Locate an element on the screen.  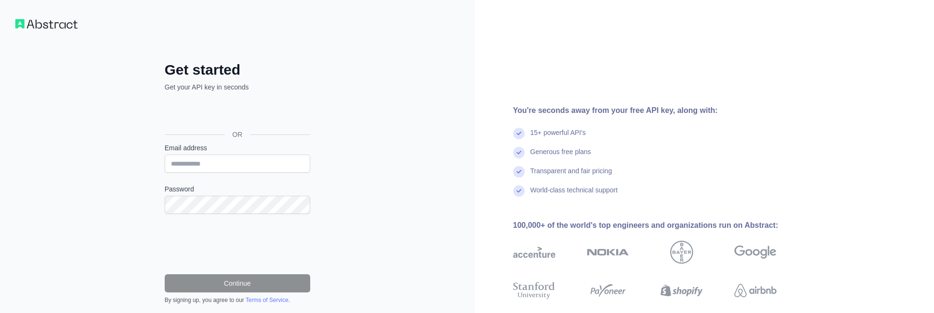
div: Generous free plans is located at coordinates (561, 157).